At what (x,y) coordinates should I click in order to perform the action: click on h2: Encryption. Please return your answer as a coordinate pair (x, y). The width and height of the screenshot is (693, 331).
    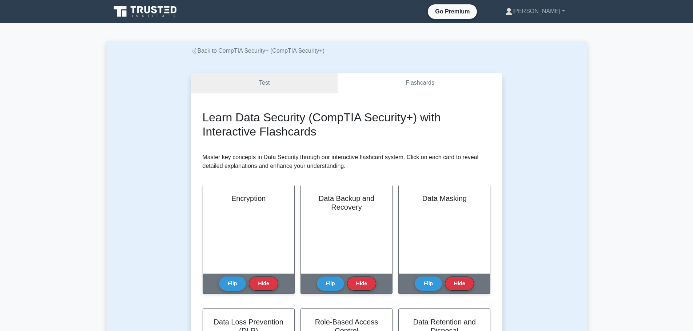
    Looking at the image, I should click on (248, 199).